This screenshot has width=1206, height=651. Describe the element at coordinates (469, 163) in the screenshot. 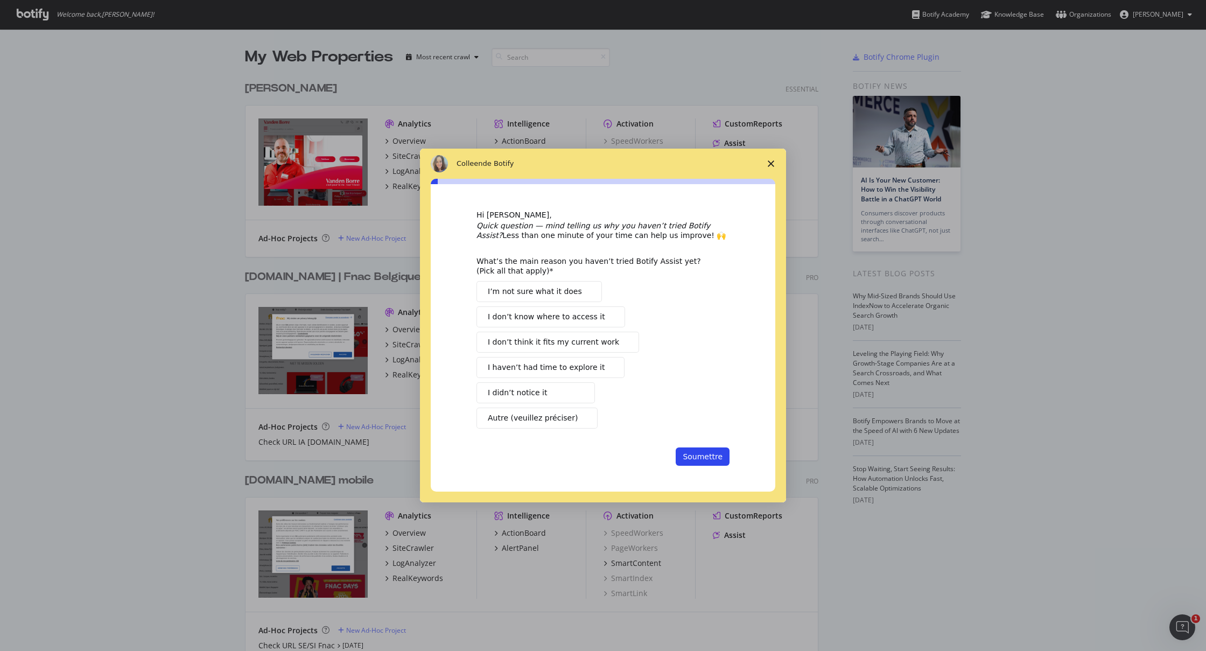

I see `span: Colleen` at that location.